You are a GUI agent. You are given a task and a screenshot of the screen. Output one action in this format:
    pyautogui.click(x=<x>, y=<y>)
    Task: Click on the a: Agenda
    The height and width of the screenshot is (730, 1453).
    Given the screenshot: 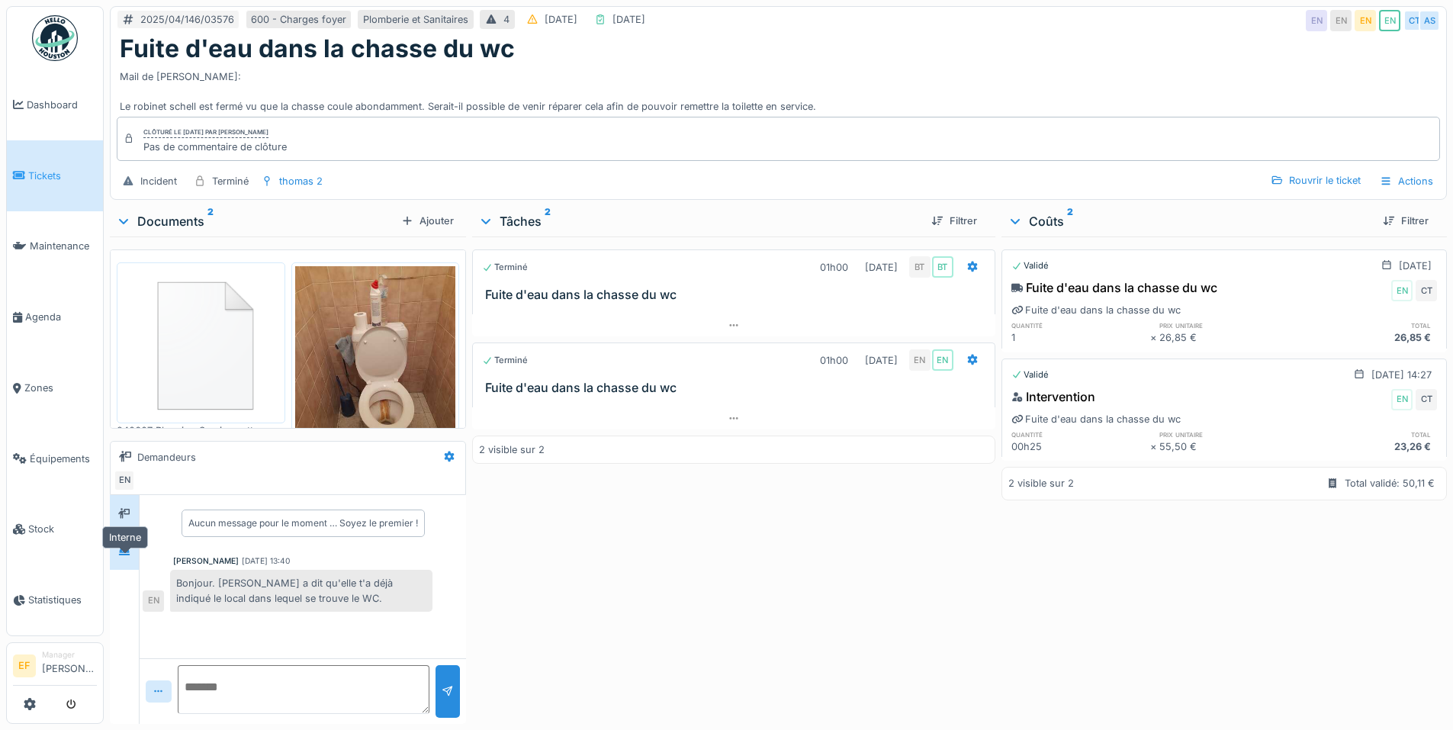 What is the action you would take?
    pyautogui.click(x=55, y=317)
    